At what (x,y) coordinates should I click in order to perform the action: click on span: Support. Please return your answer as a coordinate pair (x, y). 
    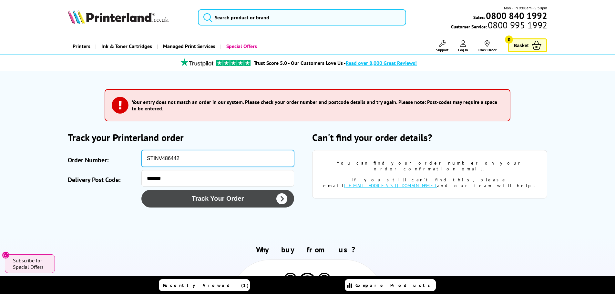
    Looking at the image, I should click on (442, 50).